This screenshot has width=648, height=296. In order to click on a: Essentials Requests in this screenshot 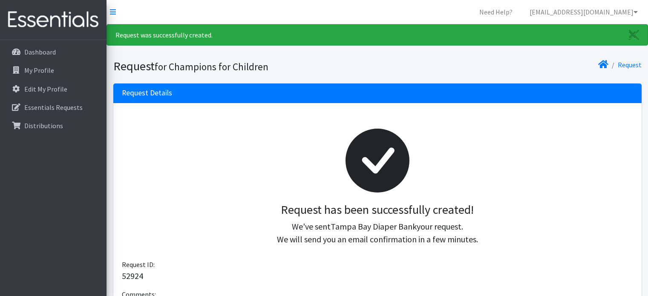, I will do `click(53, 107)`.